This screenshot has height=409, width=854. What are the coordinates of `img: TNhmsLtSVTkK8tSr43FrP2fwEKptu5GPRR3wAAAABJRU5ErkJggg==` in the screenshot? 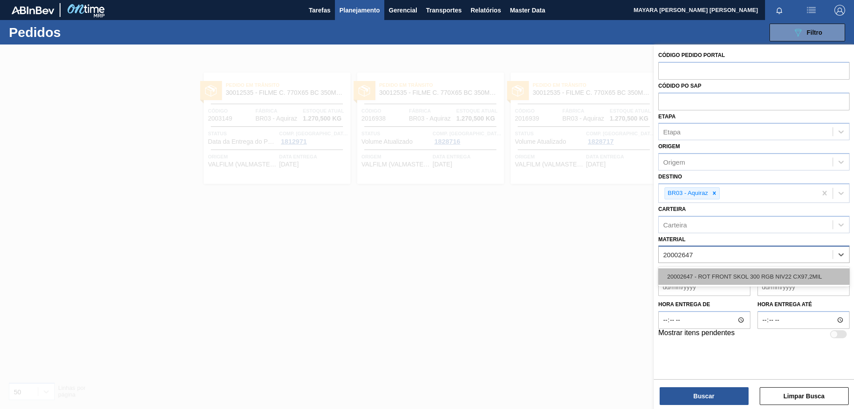 It's located at (33, 10).